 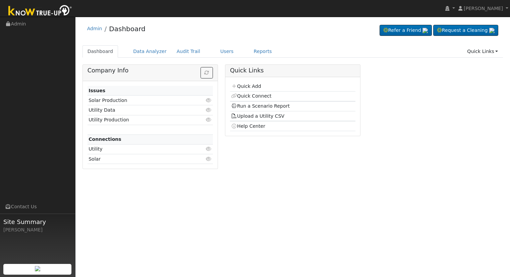 What do you see at coordinates (293, 70) in the screenshot?
I see `h5: Quick Links` at bounding box center [293, 70].